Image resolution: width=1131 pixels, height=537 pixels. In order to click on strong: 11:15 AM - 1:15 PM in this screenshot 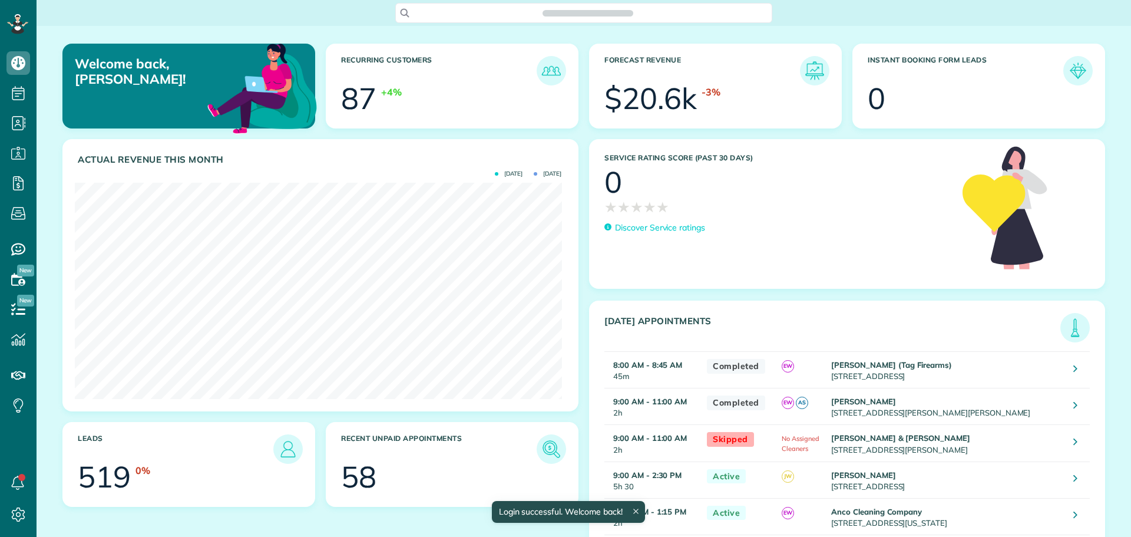, I will do `click(650, 511)`.